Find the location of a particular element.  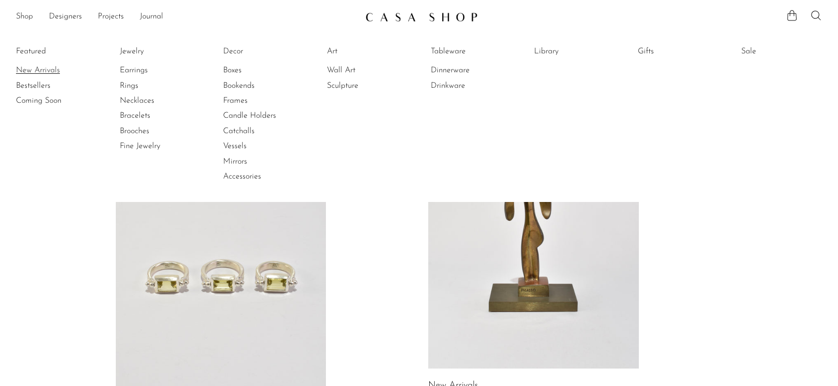

a: Decor is located at coordinates (260, 51).